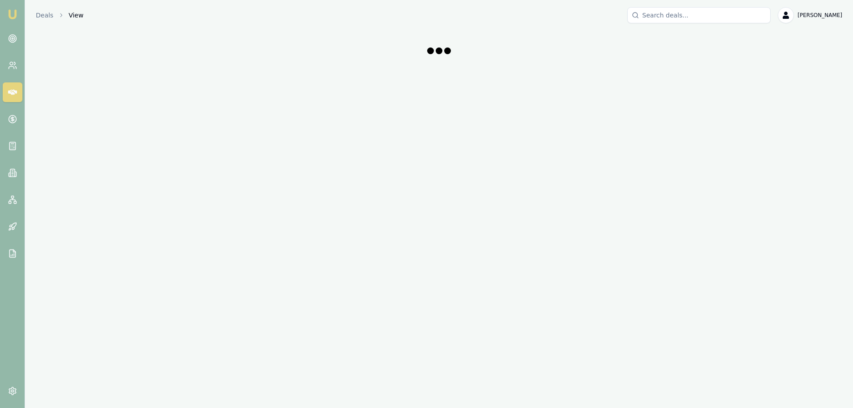  Describe the element at coordinates (44, 15) in the screenshot. I see `a: Deals` at that location.